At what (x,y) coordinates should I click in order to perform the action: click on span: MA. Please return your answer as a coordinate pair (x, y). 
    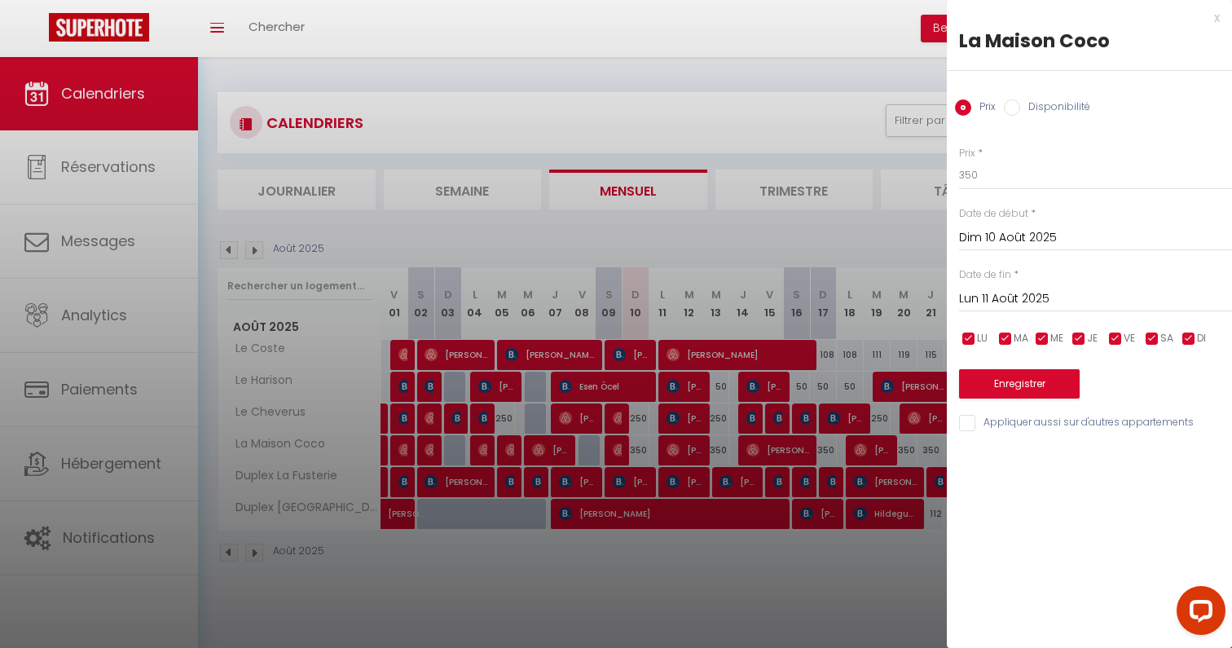
    Looking at the image, I should click on (1021, 338).